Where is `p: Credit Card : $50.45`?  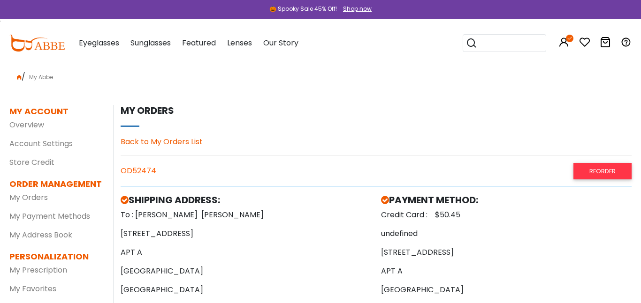 p: Credit Card : $50.45 is located at coordinates (506, 215).